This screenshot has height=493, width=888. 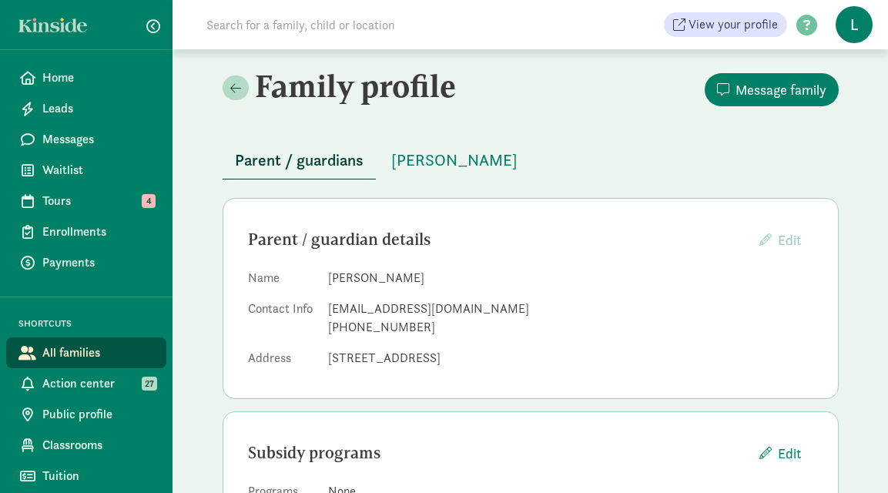 What do you see at coordinates (98, 263) in the screenshot?
I see `span: Payments` at bounding box center [98, 263].